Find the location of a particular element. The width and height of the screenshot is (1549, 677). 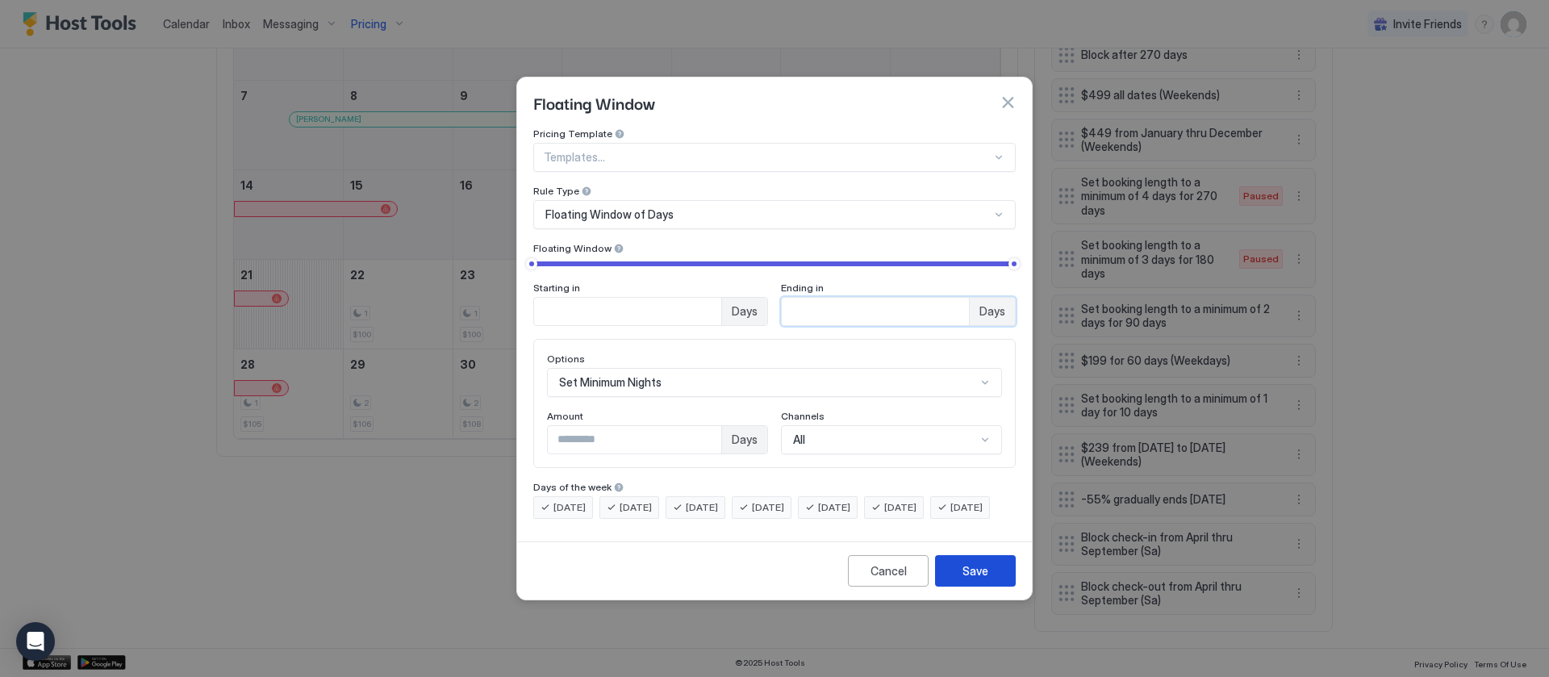

span: Amount is located at coordinates (565, 416).